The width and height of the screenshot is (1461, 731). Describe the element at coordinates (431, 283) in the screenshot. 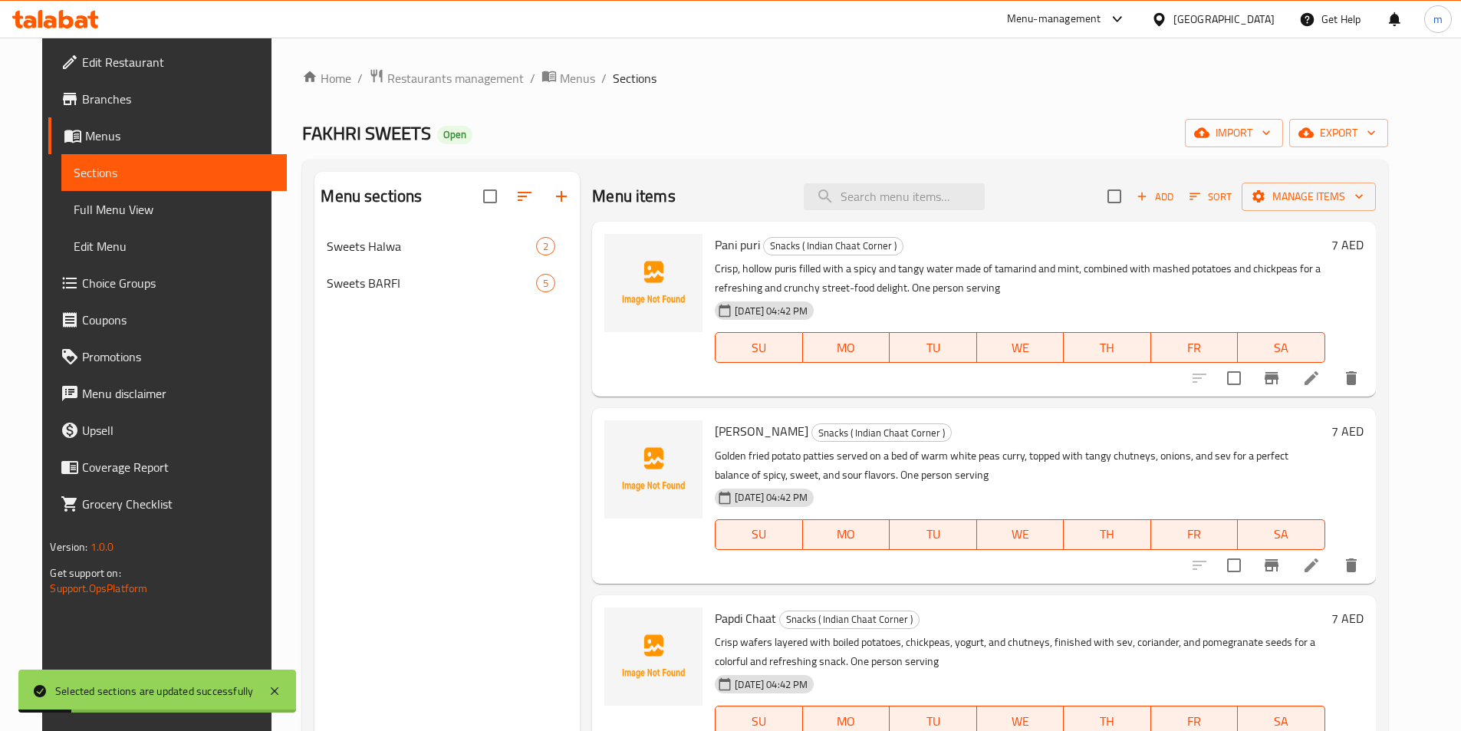

I see `span: Sweets BARFI` at that location.